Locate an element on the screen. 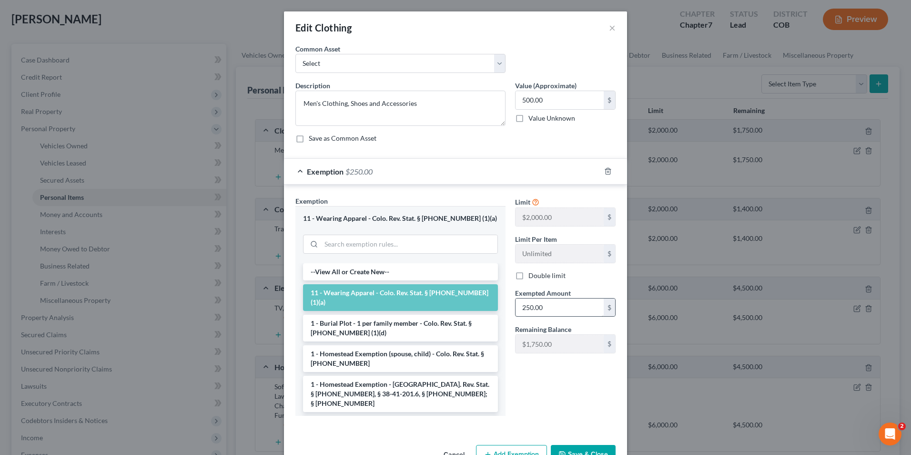  li: --View All or Create New-- is located at coordinates (400, 272).